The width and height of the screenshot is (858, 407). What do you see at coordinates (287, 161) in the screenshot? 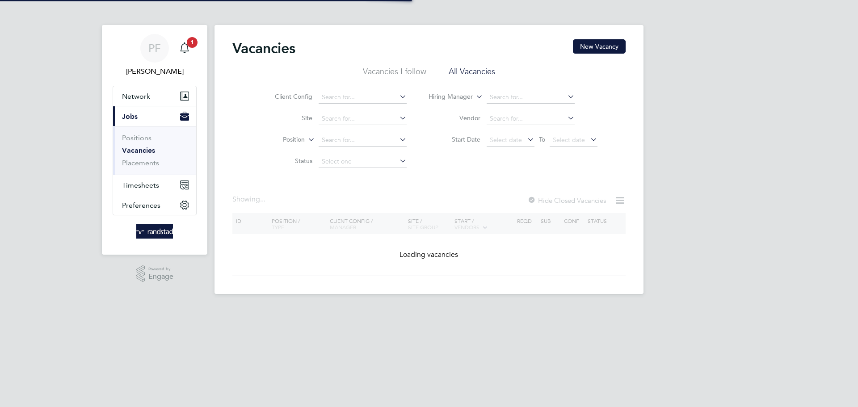
I see `label: Status` at bounding box center [287, 161].